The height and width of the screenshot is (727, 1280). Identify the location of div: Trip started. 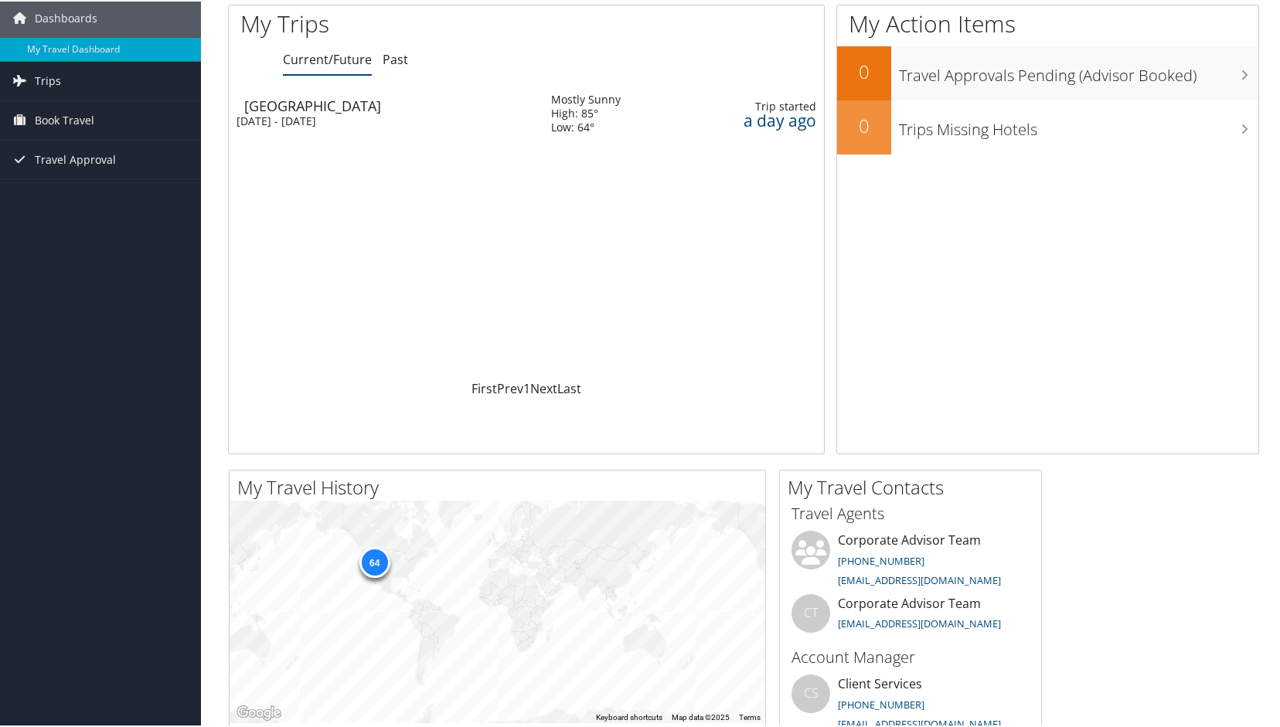
(758, 105).